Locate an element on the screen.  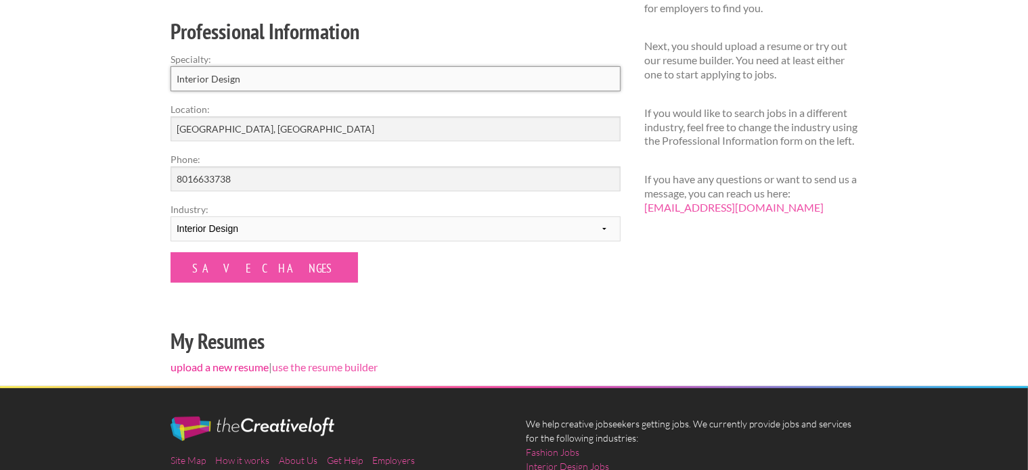
a: How it works is located at coordinates (242, 460).